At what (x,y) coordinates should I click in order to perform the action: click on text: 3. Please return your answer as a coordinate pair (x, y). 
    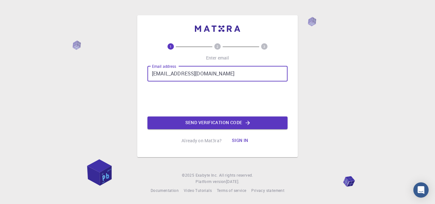
    Looking at the image, I should click on (265, 47).